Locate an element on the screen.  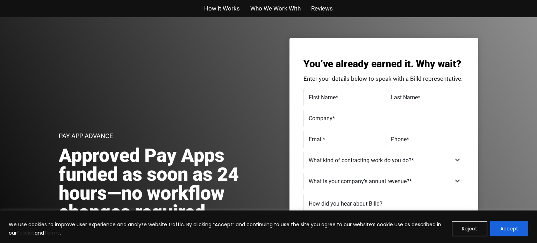
h3: You’ve already earned it. Why wait? is located at coordinates (384, 64).